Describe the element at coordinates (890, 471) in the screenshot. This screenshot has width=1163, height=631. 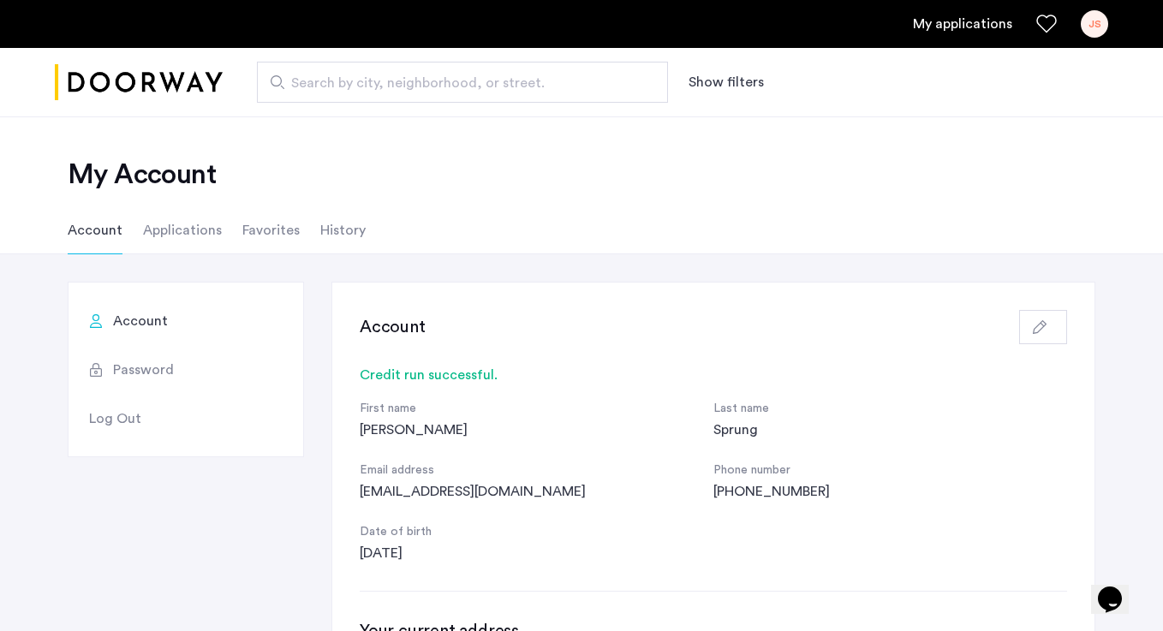
I see `div: Phone number` at that location.